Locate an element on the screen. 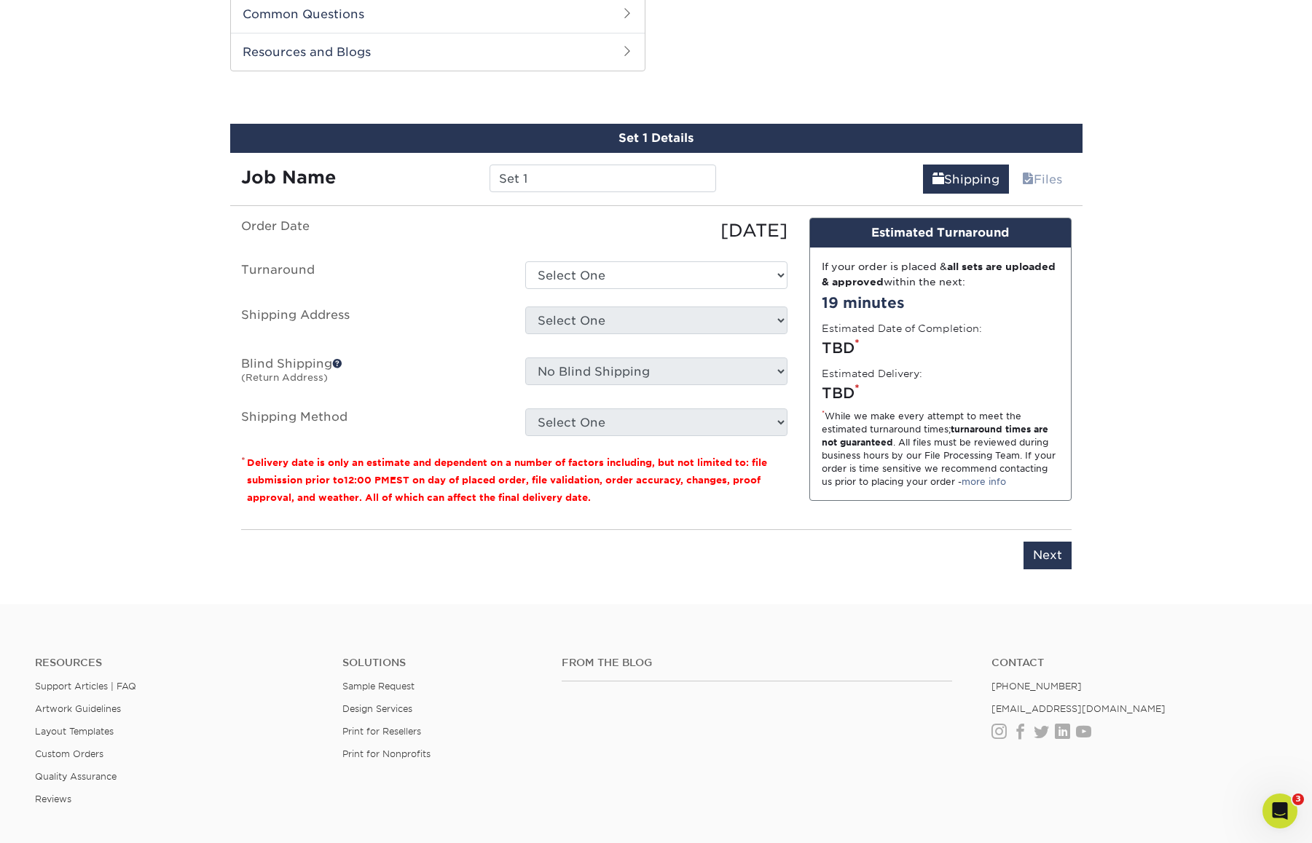 The image size is (1312, 843). a: Files is located at coordinates (1041, 179).